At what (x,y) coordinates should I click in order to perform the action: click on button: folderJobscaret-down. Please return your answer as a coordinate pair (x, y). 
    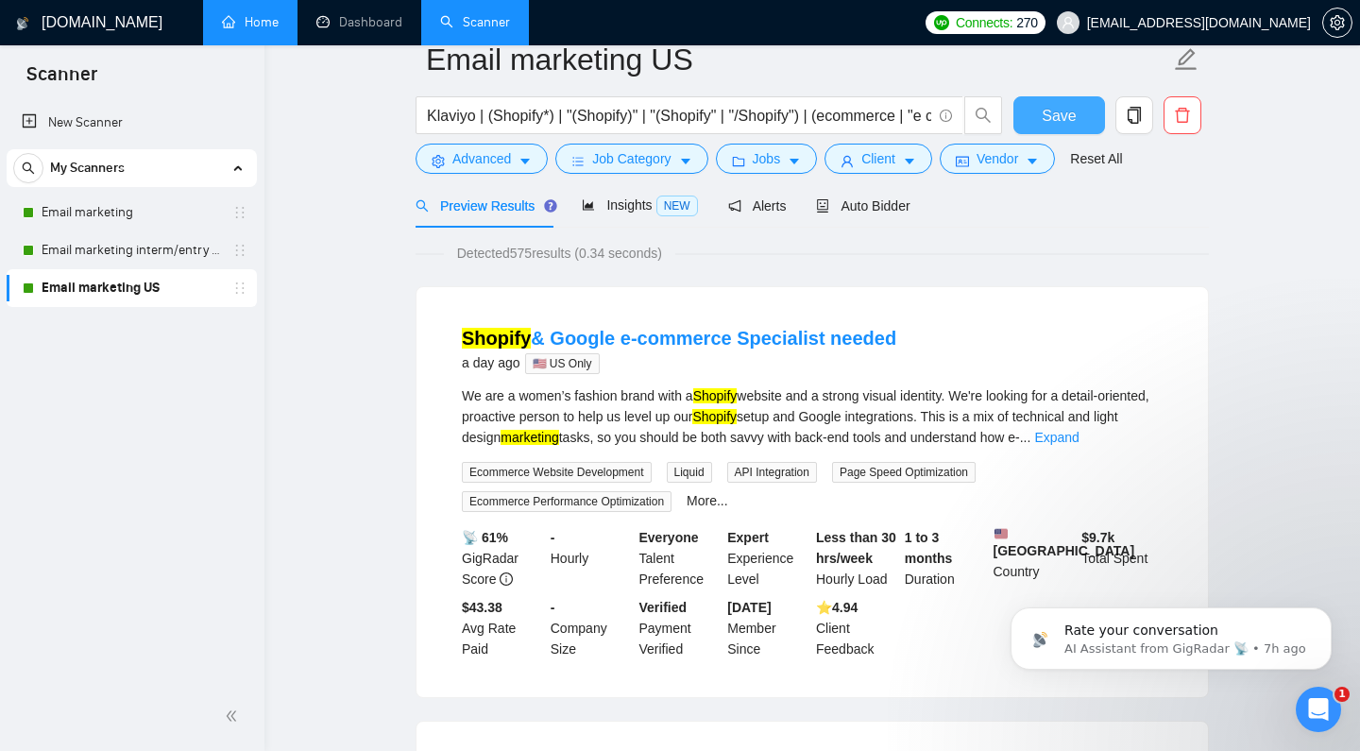
    Looking at the image, I should click on (767, 159).